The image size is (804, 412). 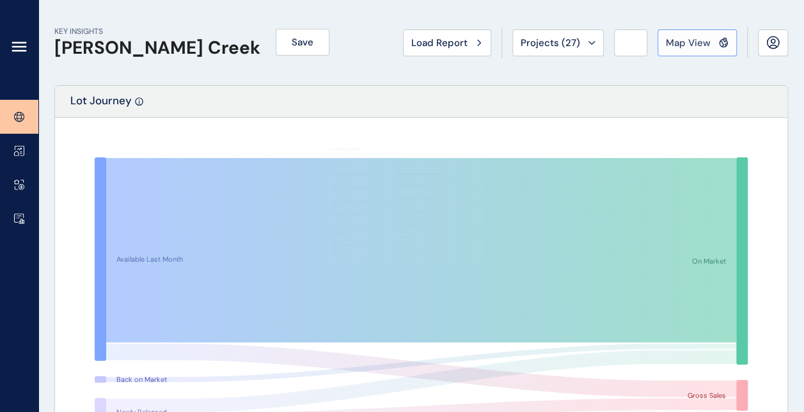 I want to click on p: Lot Journey, so click(x=101, y=105).